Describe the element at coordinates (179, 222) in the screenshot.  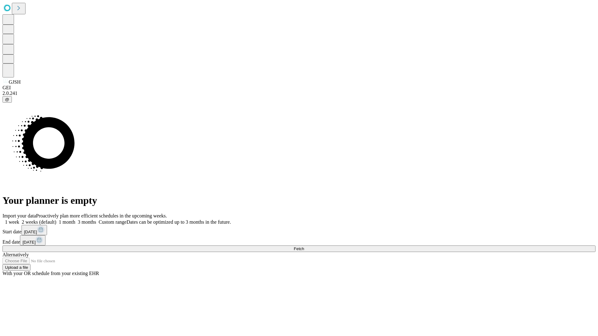
I see `span: Dates can be optimized up to 3 months in the future.` at that location.